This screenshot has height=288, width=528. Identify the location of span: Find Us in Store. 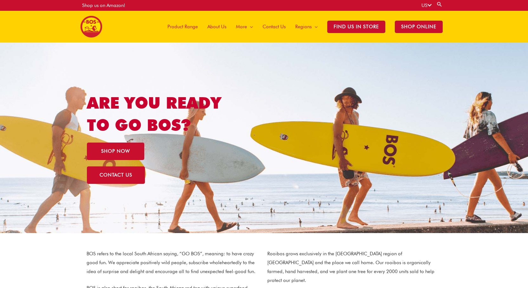
(356, 27).